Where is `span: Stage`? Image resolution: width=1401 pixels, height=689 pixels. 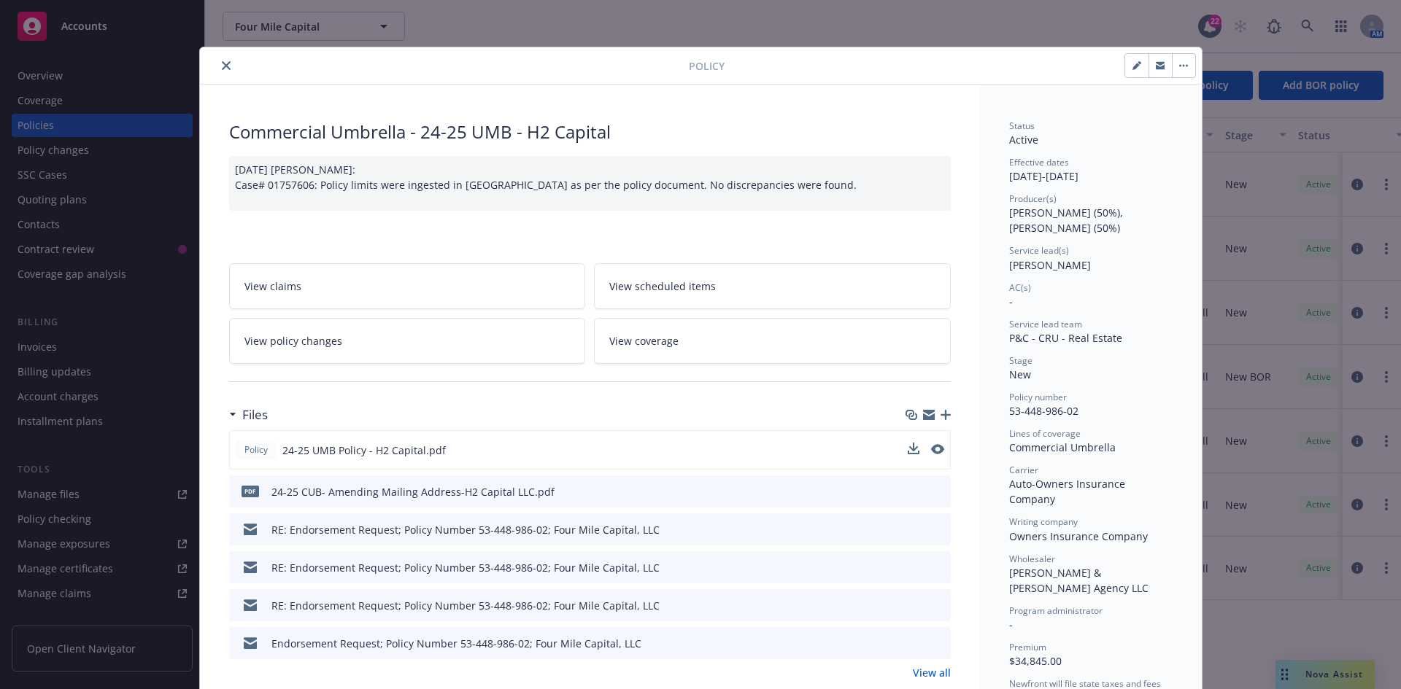 span: Stage is located at coordinates (1021, 360).